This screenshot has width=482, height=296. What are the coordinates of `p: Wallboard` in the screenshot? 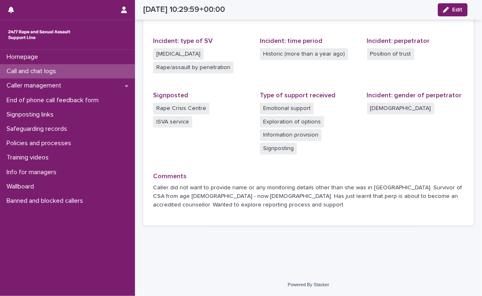 It's located at (22, 186).